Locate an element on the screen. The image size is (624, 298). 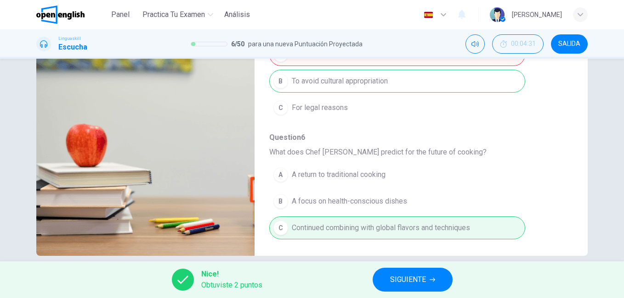
span: SIGUIENTE is located at coordinates (408, 280).